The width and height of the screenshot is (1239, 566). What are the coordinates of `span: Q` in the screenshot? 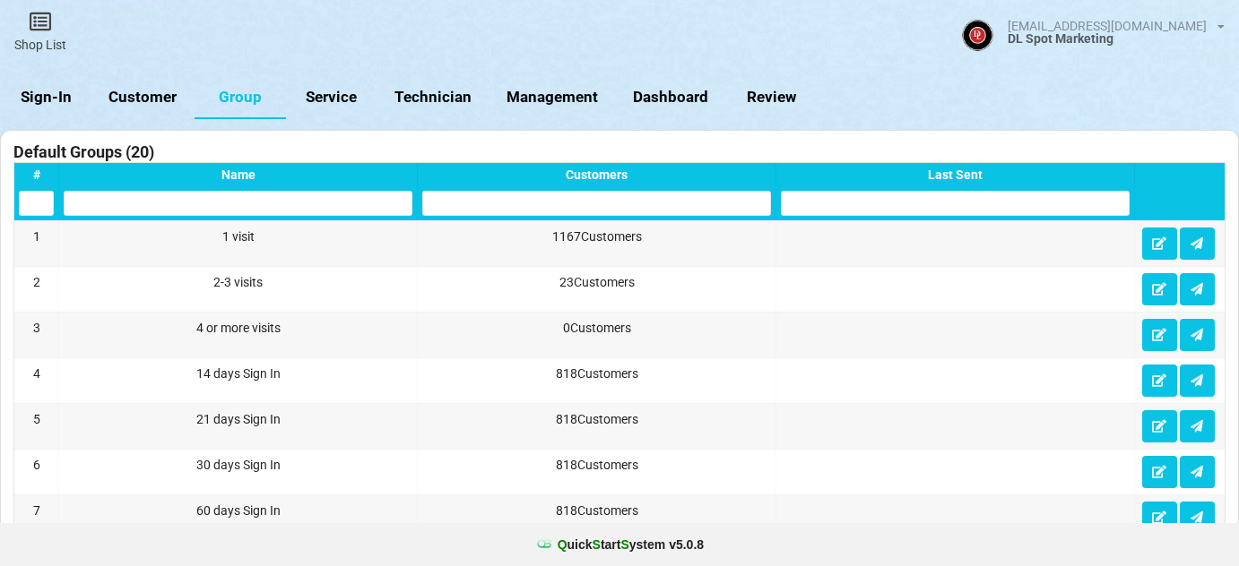 It's located at (562, 545).